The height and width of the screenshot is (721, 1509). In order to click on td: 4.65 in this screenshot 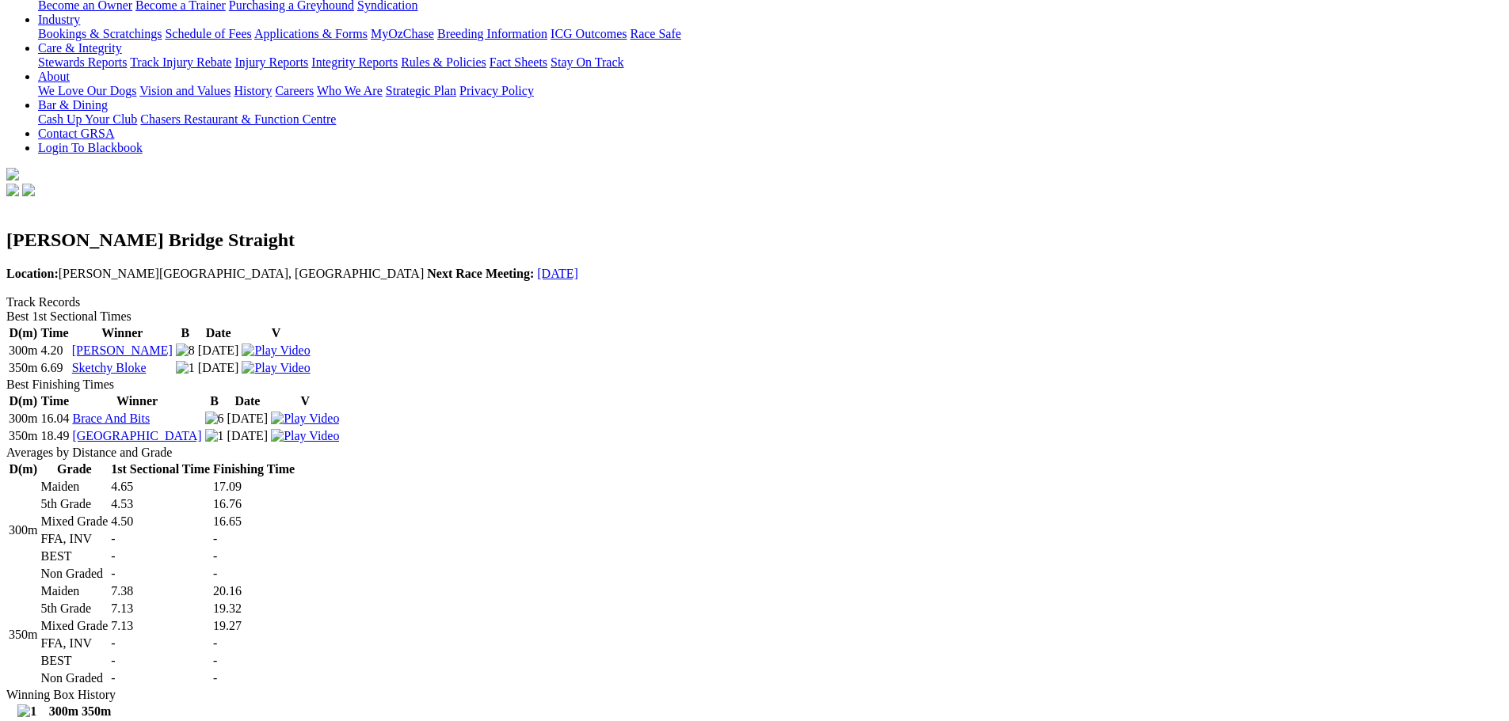, I will do `click(160, 487)`.